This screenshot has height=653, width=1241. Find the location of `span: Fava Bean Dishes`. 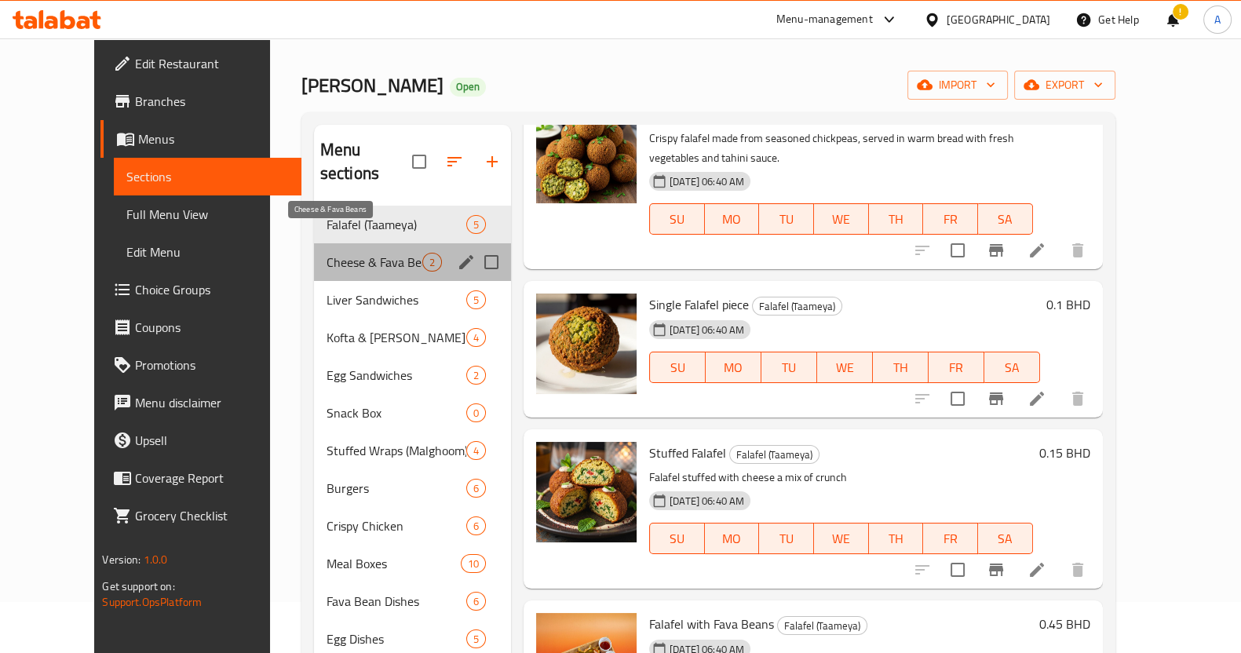

span: Fava Bean Dishes is located at coordinates (396, 601).